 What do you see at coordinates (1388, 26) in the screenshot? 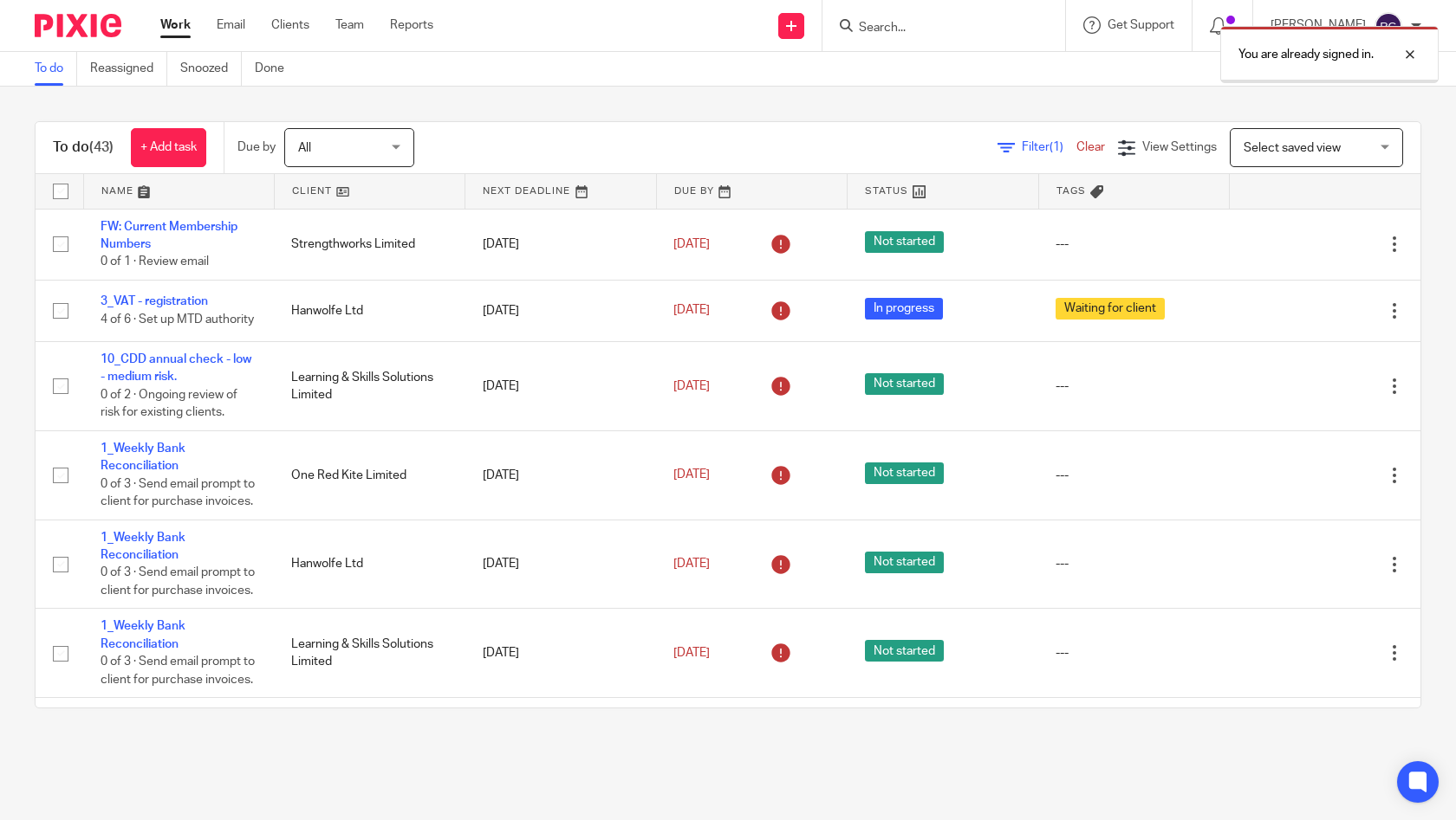
I see `img: svg%3E` at bounding box center [1388, 26].